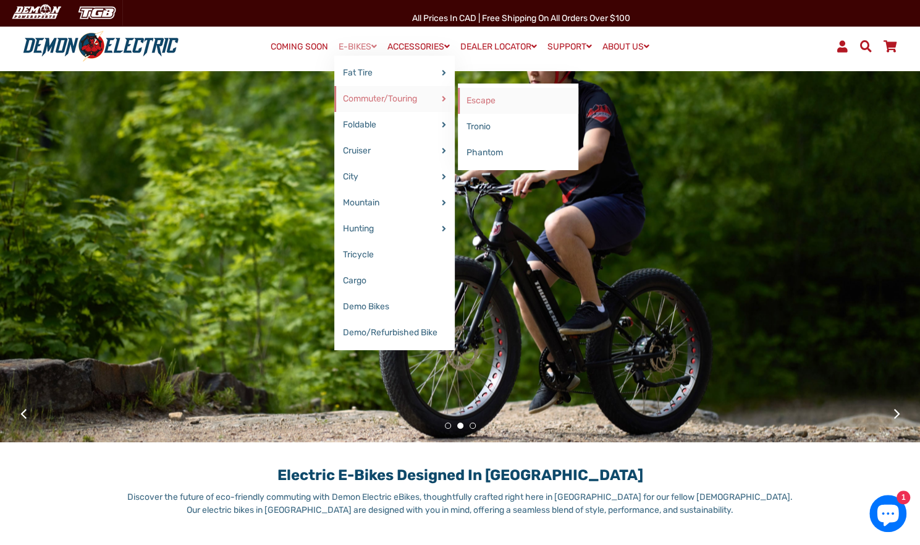 The width and height of the screenshot is (920, 545). I want to click on a: Escape, so click(518, 101).